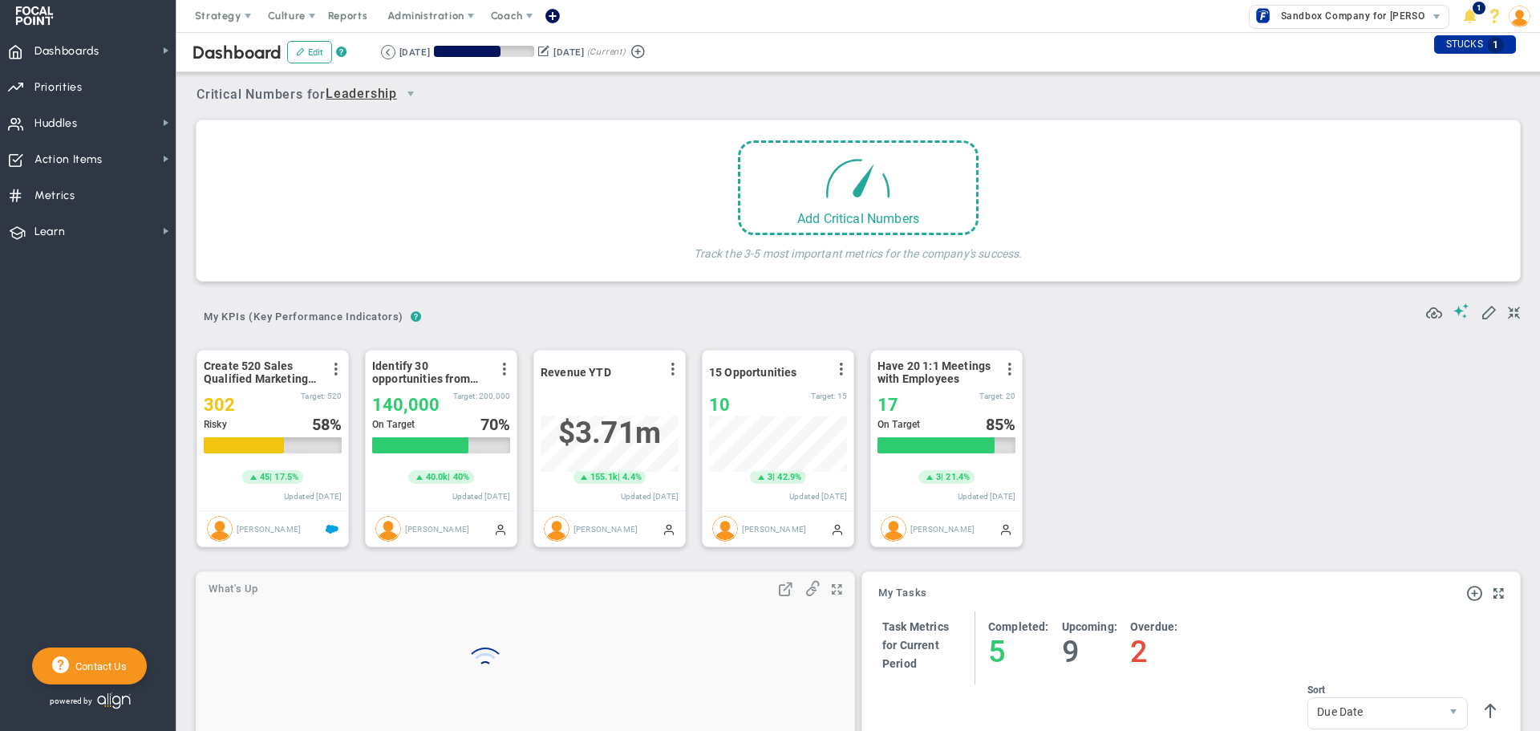  What do you see at coordinates (406, 404) in the screenshot?
I see `span: 140,000` at bounding box center [406, 404].